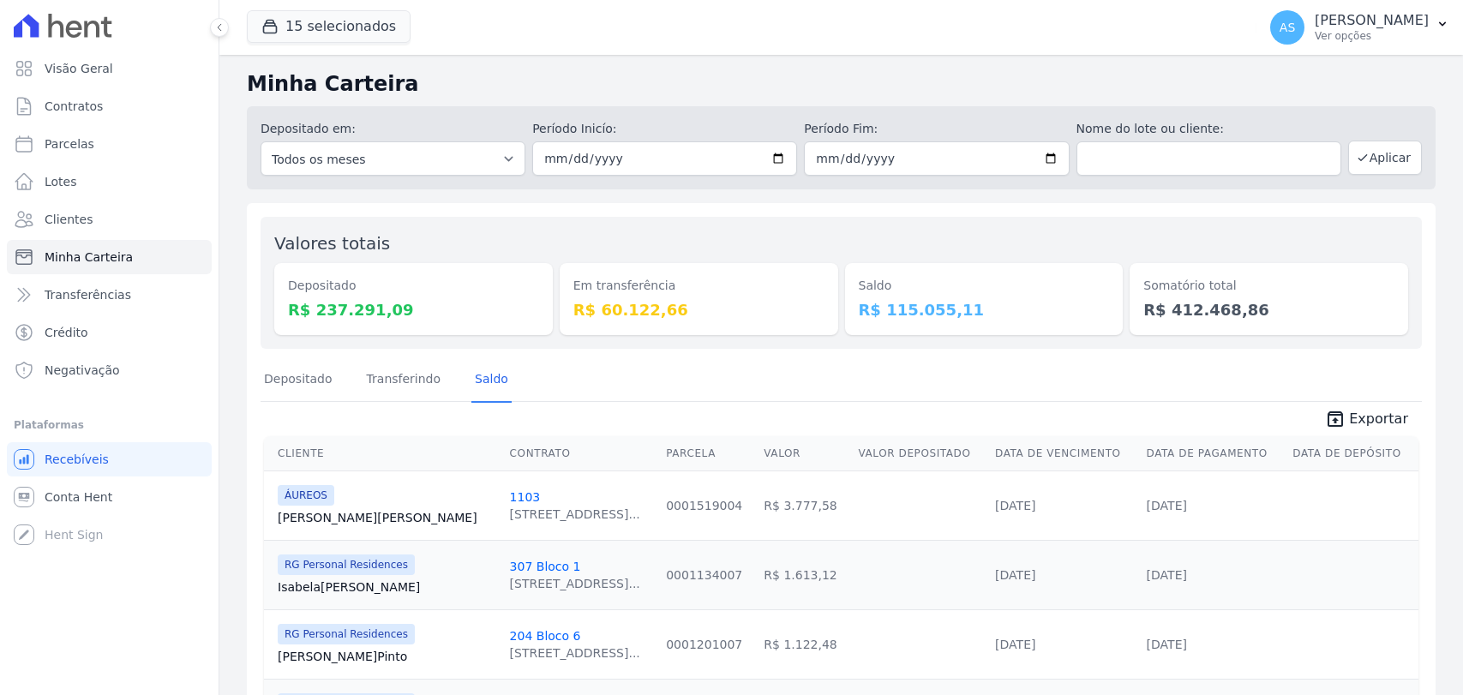 This screenshot has width=1463, height=695. Describe the element at coordinates (1209, 129) in the screenshot. I see `label: Nome do lote ou cliente:` at that location.